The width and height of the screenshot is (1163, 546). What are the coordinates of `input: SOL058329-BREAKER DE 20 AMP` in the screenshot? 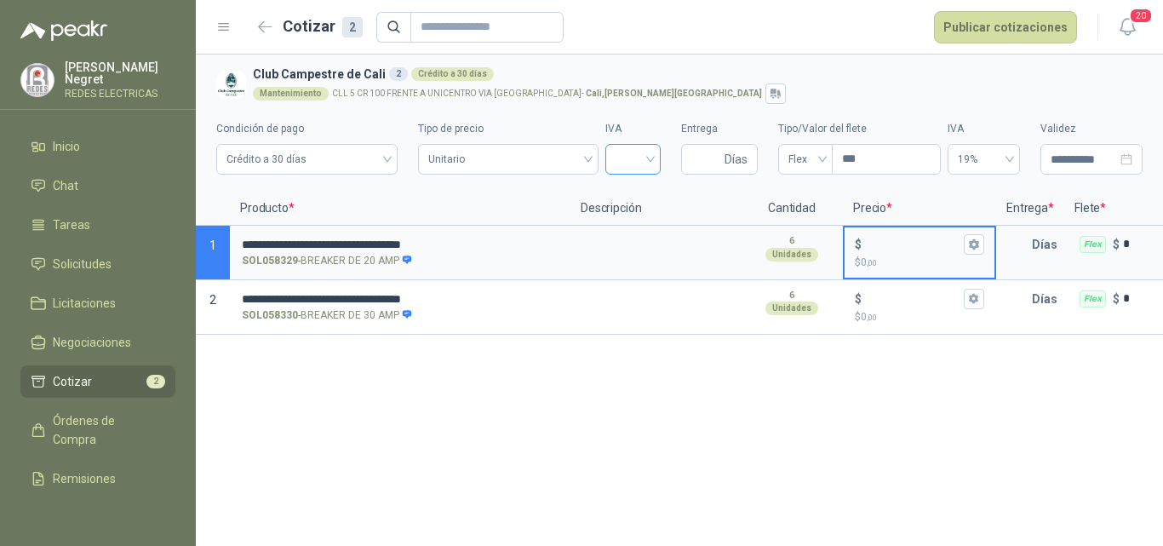 It's located at (400, 244).